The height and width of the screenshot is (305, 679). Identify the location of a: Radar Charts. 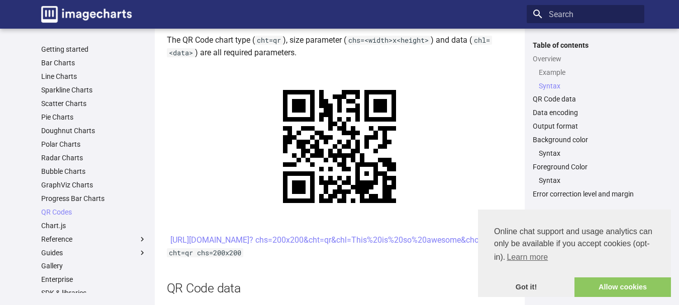
(94, 158).